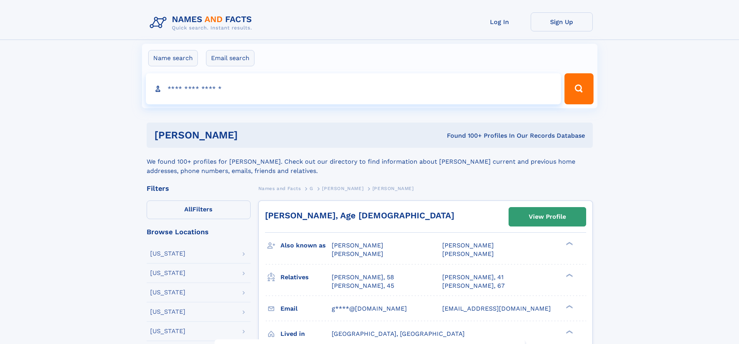  What do you see at coordinates (561, 22) in the screenshot?
I see `a: Sign Up` at bounding box center [561, 22].